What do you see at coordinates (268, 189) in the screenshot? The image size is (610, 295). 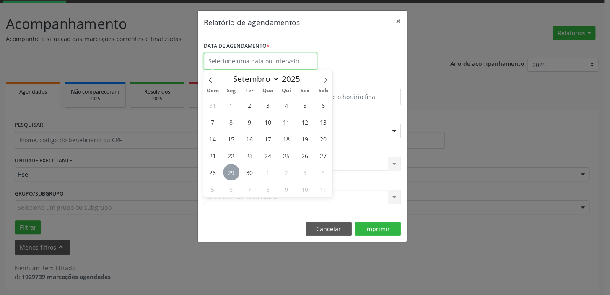 I see `span: Outubro 8, 2025` at bounding box center [268, 189].